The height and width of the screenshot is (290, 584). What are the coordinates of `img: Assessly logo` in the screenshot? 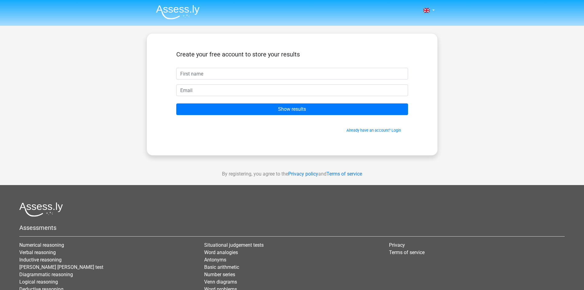 It's located at (41, 209).